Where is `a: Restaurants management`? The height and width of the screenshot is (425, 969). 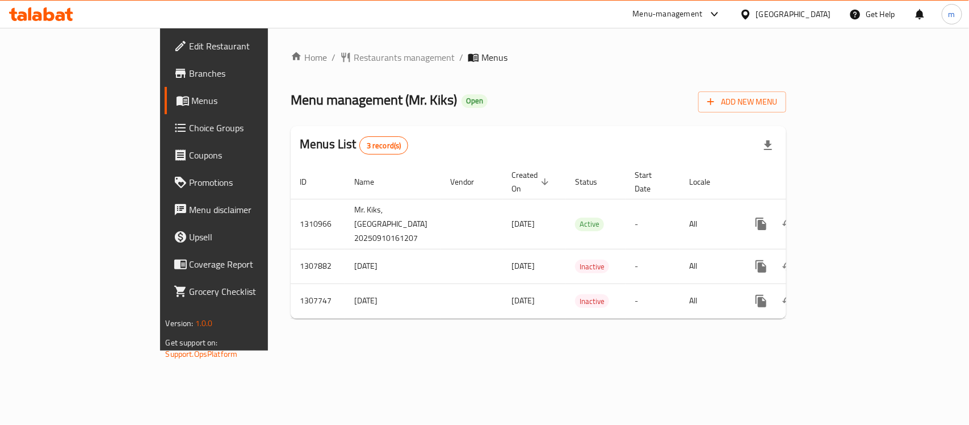
a: Restaurants management is located at coordinates (397, 57).